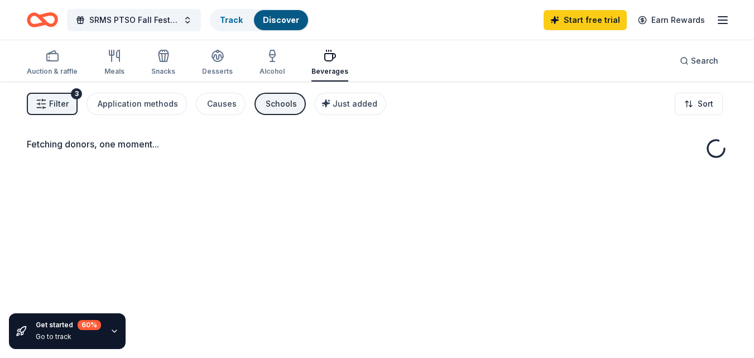 The height and width of the screenshot is (358, 754). I want to click on div: Beverages, so click(330, 71).